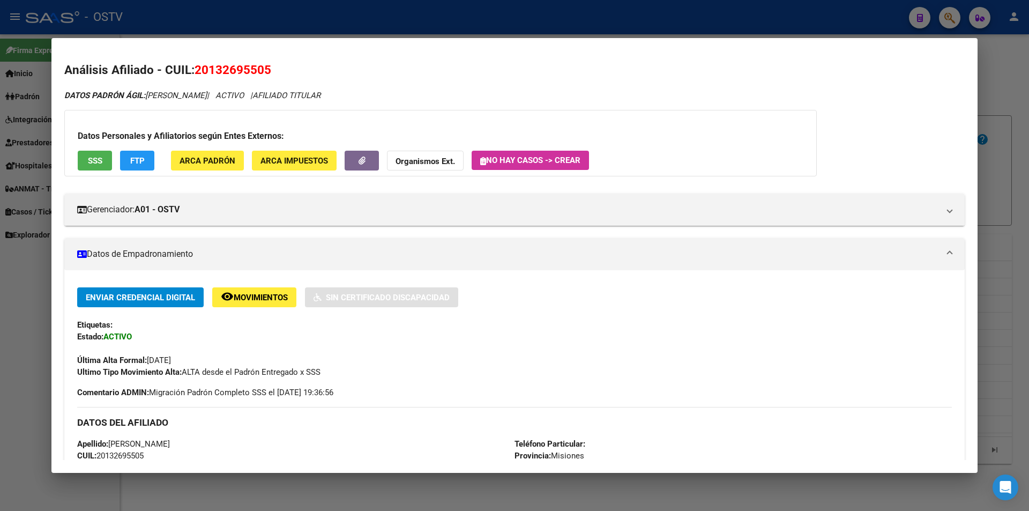 This screenshot has height=511, width=1029. Describe the element at coordinates (199, 372) in the screenshot. I see `span: ALTA desde el Padrón Entregado x SSS` at that location.